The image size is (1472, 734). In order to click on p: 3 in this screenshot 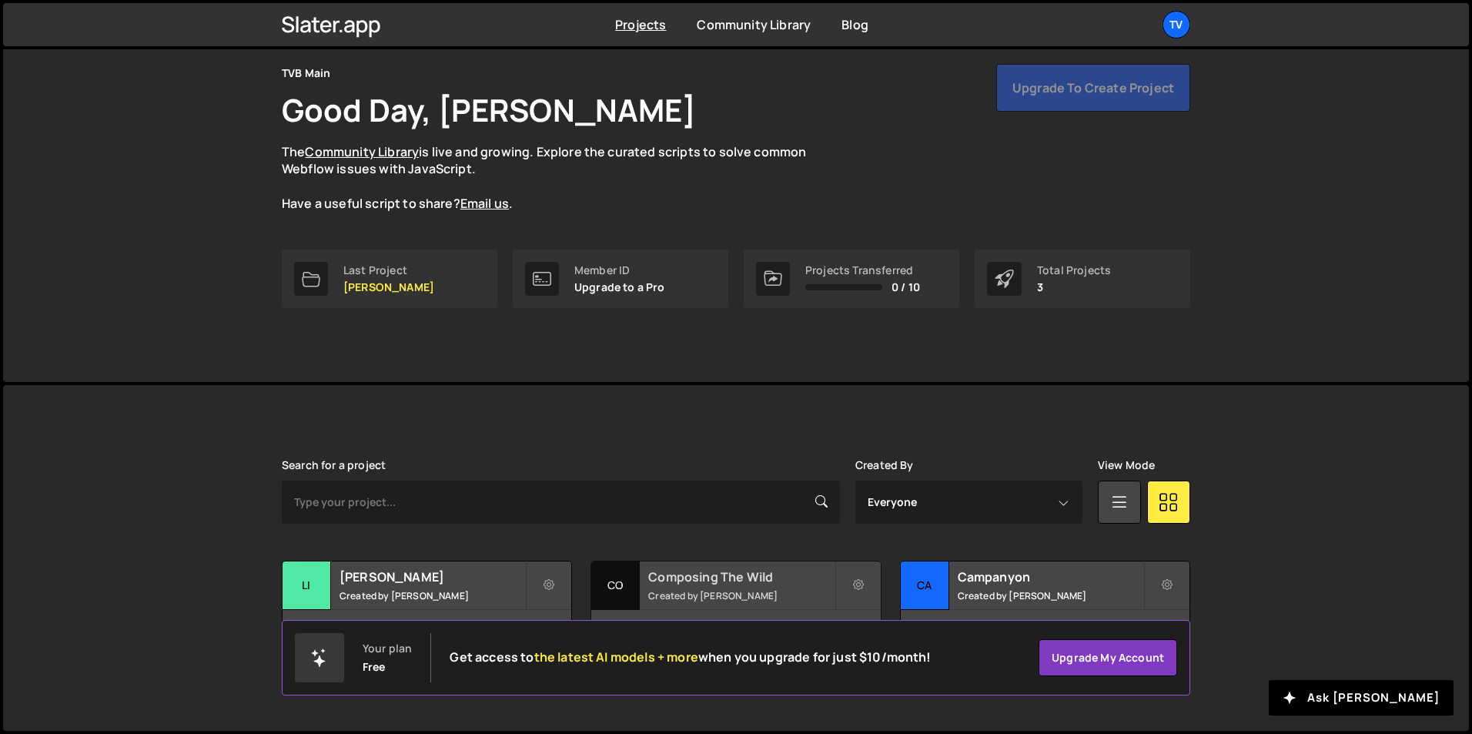, I will do `click(1074, 287)`.